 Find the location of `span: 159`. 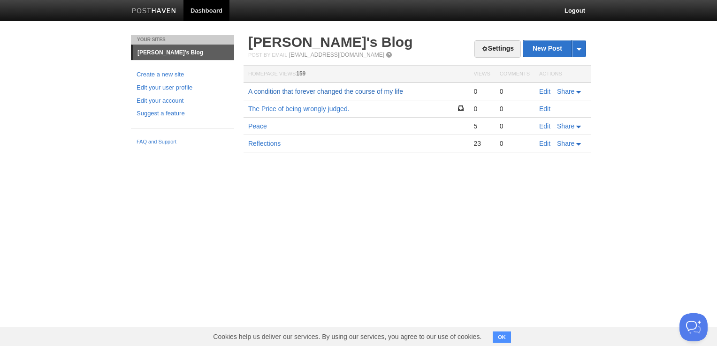

span: 159 is located at coordinates (301, 74).